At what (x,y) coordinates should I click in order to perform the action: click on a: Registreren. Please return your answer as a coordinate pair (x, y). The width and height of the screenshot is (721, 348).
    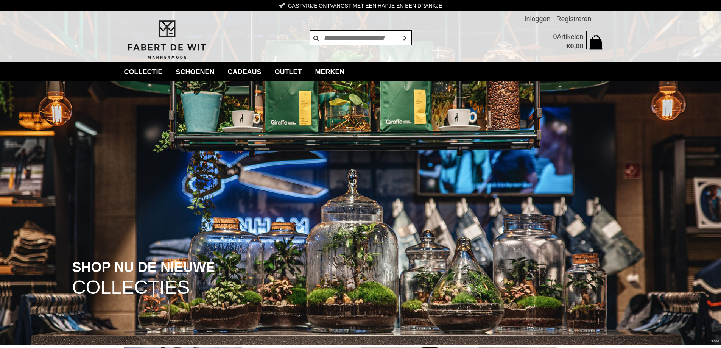
    Looking at the image, I should click on (573, 19).